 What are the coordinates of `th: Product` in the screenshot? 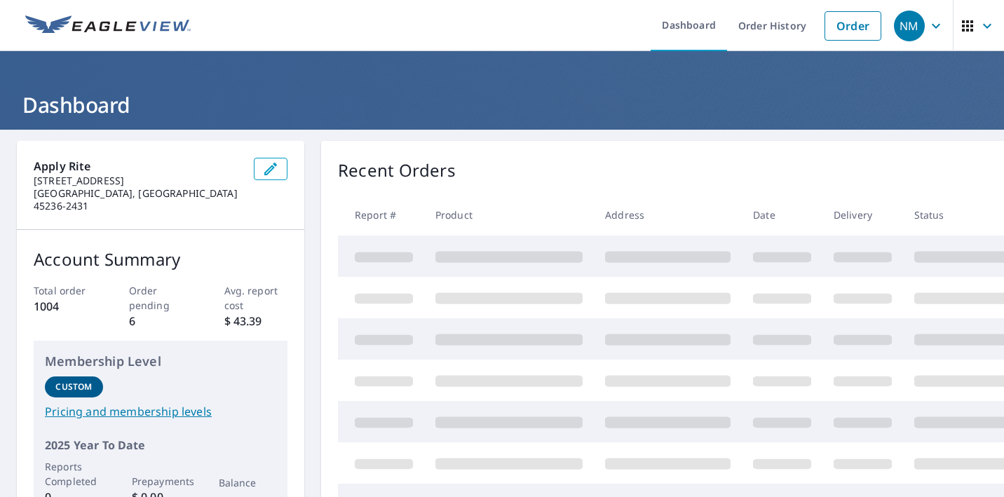 It's located at (509, 215).